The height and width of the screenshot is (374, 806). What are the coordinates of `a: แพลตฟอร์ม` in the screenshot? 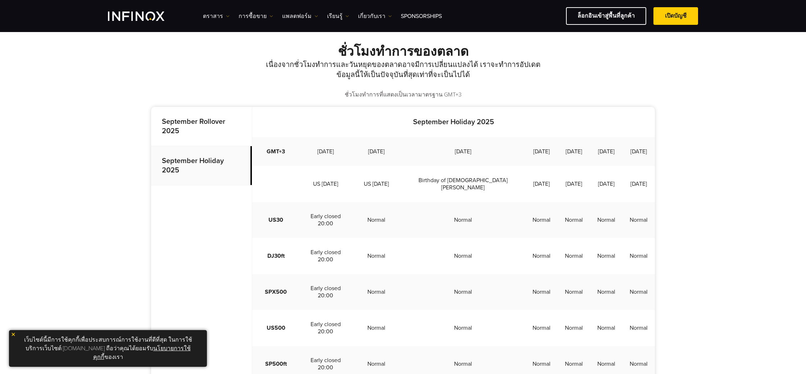 It's located at (300, 16).